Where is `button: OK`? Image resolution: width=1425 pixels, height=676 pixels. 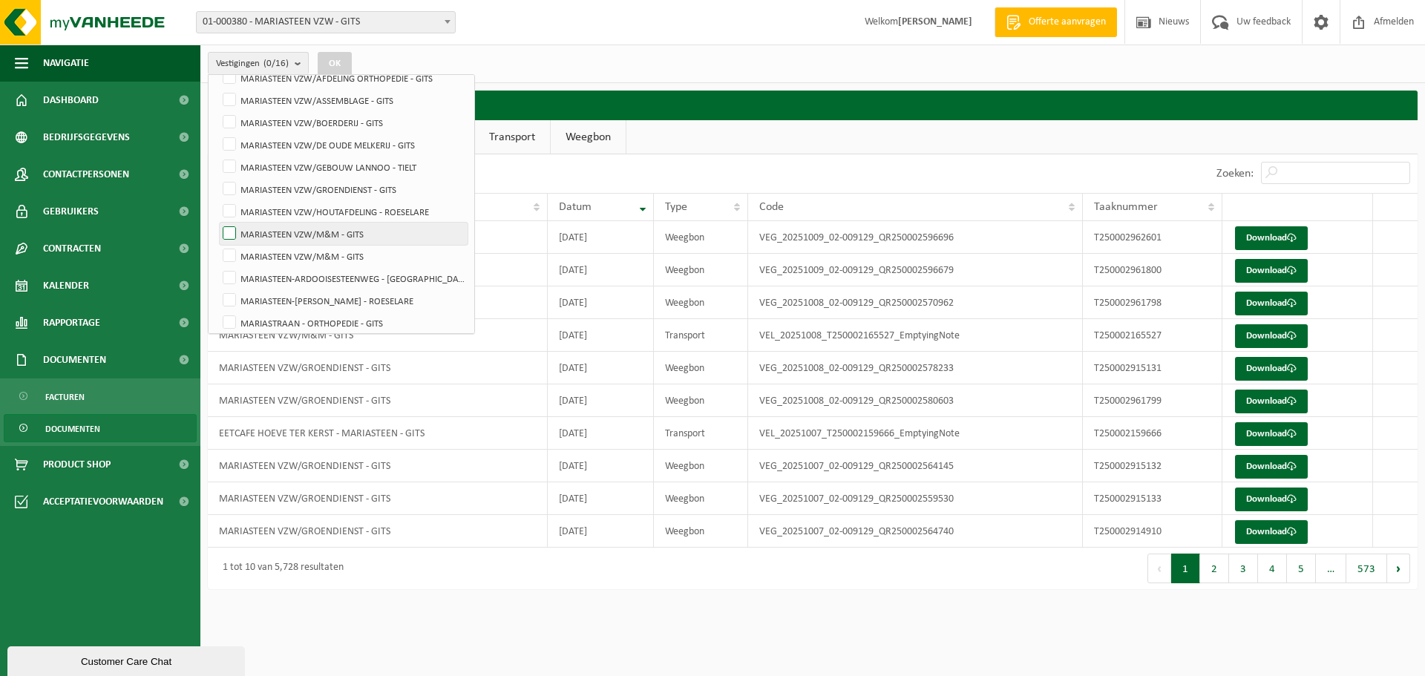 button: OK is located at coordinates (335, 64).